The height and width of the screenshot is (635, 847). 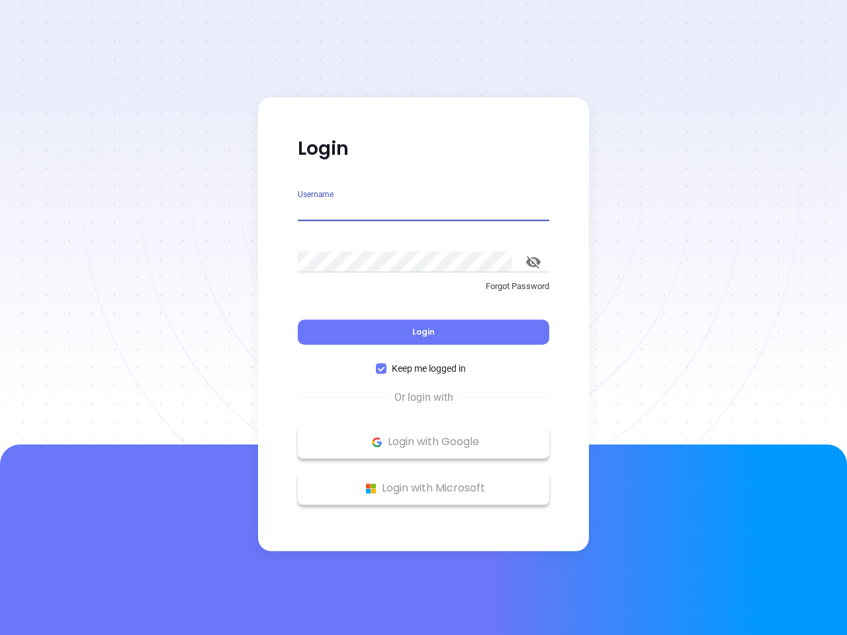 I want to click on p: Login, so click(x=424, y=149).